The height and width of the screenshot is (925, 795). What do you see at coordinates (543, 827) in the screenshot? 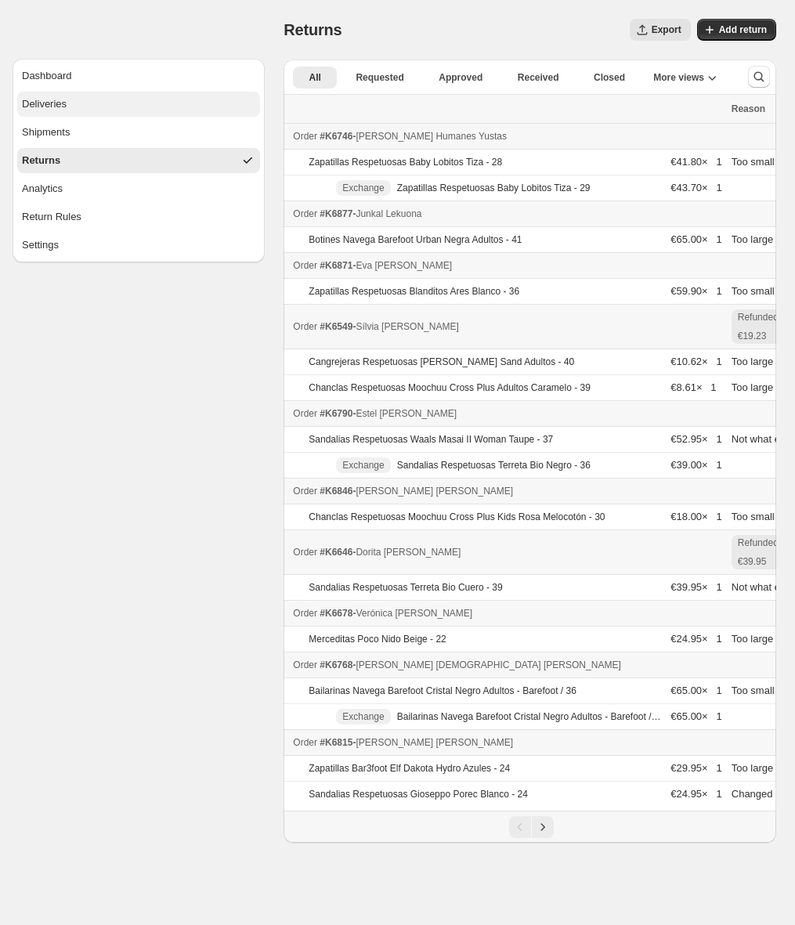
I see `button: Next` at bounding box center [543, 827].